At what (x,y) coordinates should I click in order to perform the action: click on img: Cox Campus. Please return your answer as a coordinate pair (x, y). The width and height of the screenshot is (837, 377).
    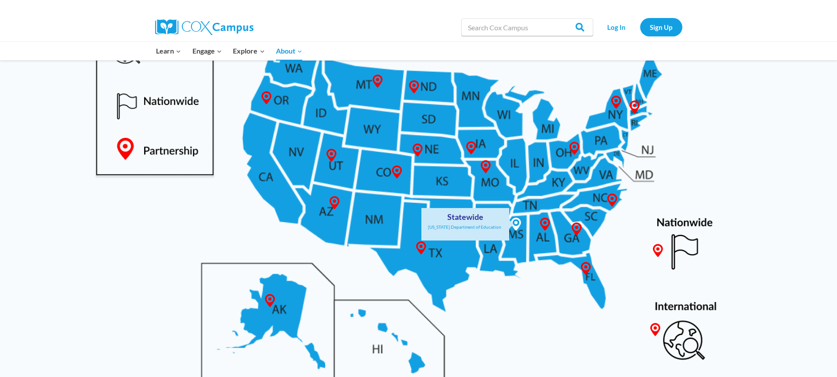
    Looking at the image, I should click on (204, 27).